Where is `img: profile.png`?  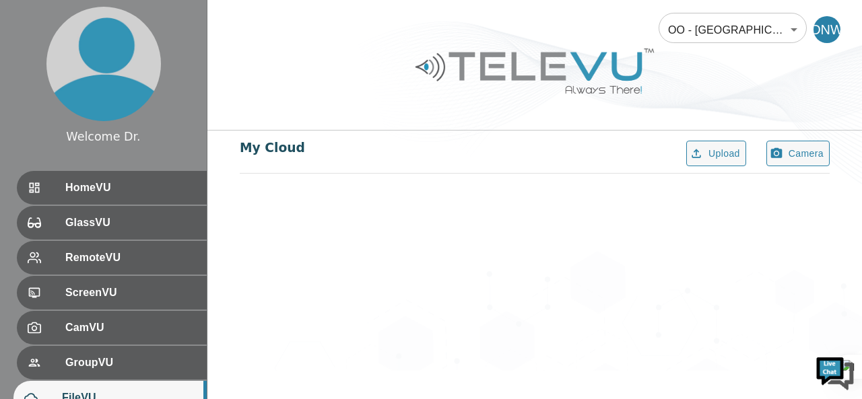
img: profile.png is located at coordinates (104, 64).